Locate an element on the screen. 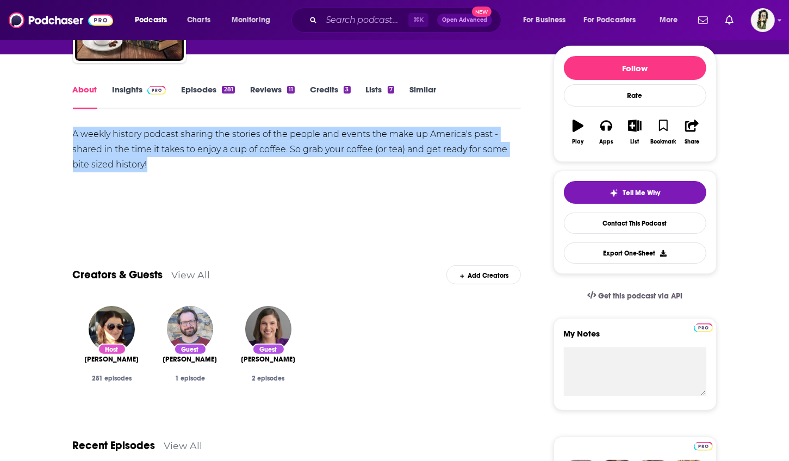  div: 281 is located at coordinates (228, 90).